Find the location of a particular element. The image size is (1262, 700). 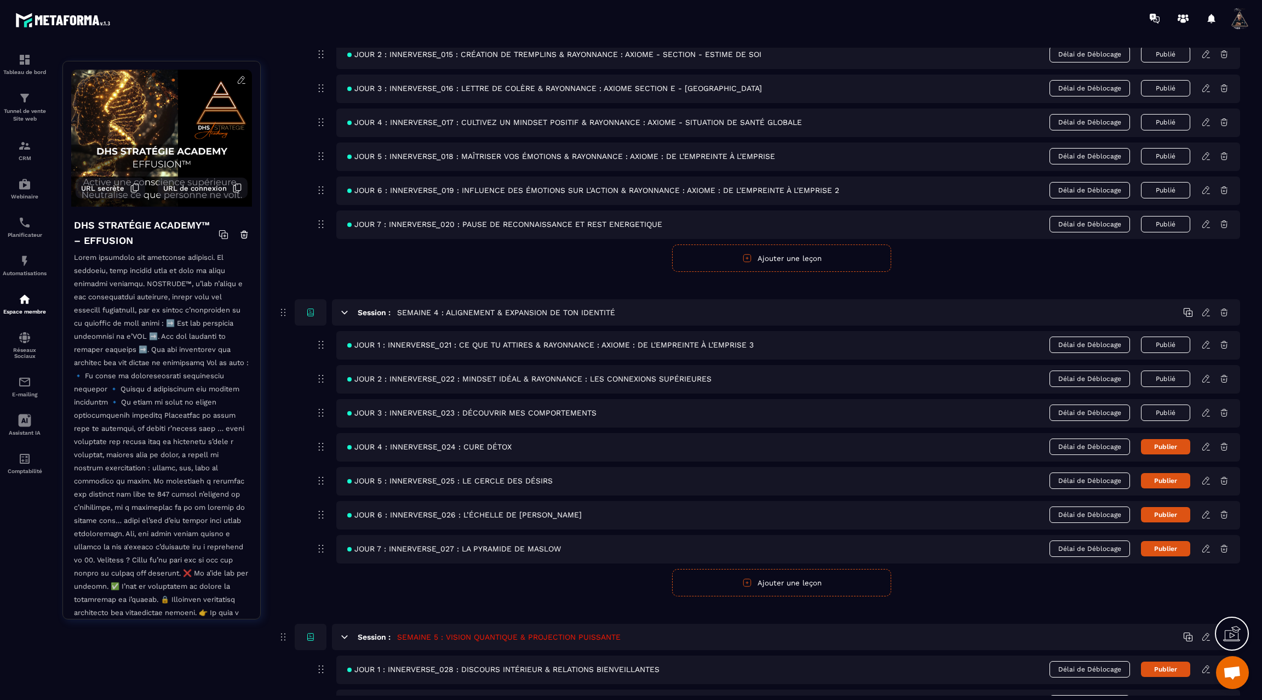

p: Réseaux Sociaux is located at coordinates (25, 353).